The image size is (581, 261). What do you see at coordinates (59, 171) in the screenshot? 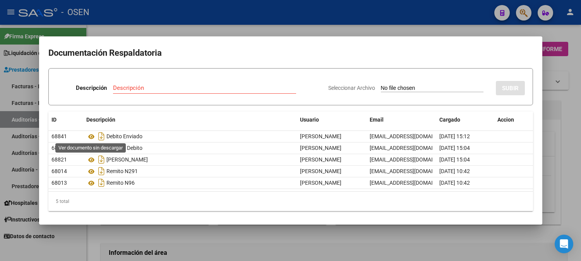
I see `span: 68014` at bounding box center [59, 171].